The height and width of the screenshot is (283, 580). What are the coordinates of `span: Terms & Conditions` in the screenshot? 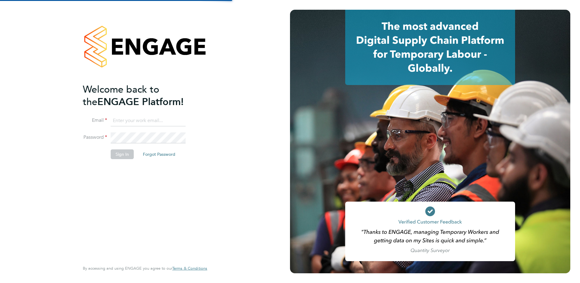 It's located at (190, 268).